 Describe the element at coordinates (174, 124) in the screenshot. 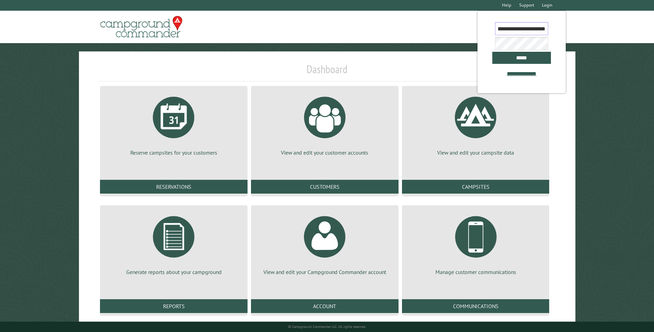

I see `a: Reserve campsites for your customers` at that location.